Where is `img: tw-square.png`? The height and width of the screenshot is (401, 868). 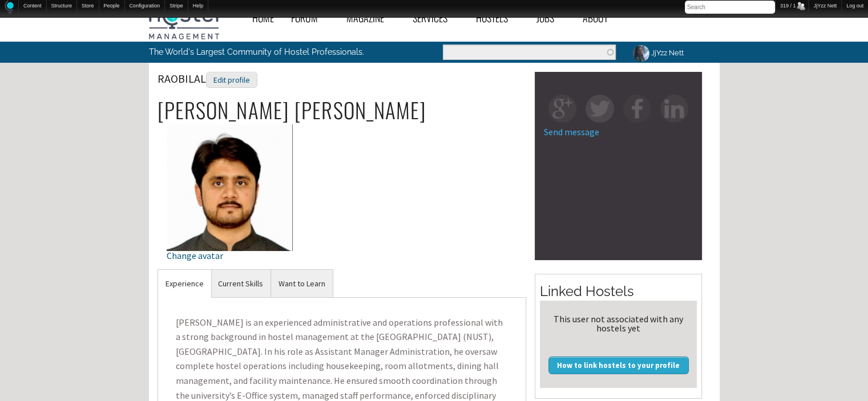
img: tw-square.png is located at coordinates (599, 108).